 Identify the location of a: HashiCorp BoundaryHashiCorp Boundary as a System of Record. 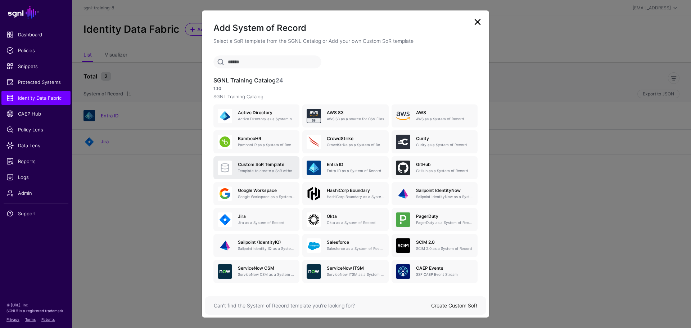
(345, 193).